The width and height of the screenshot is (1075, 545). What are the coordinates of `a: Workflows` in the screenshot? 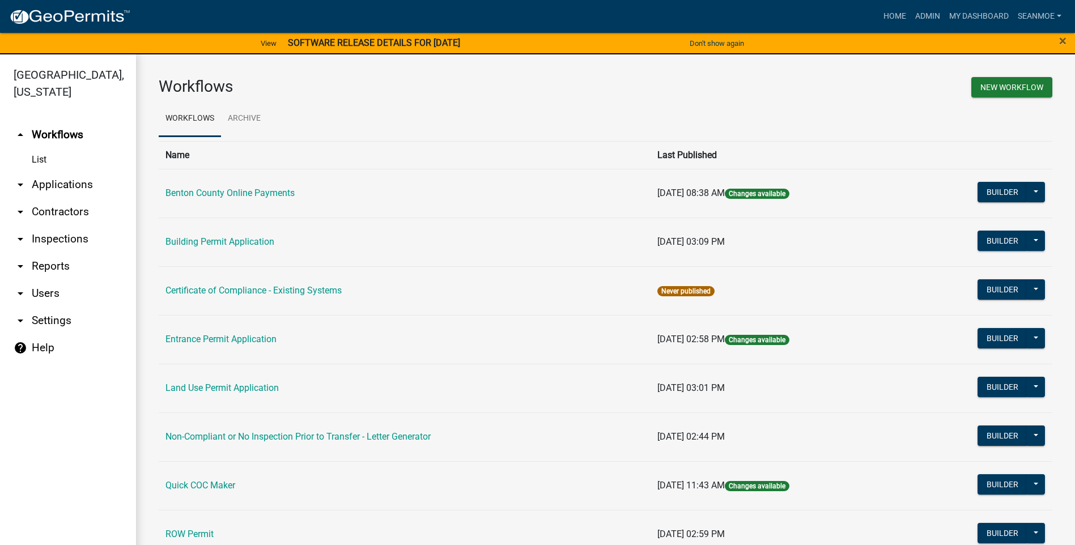 It's located at (190, 119).